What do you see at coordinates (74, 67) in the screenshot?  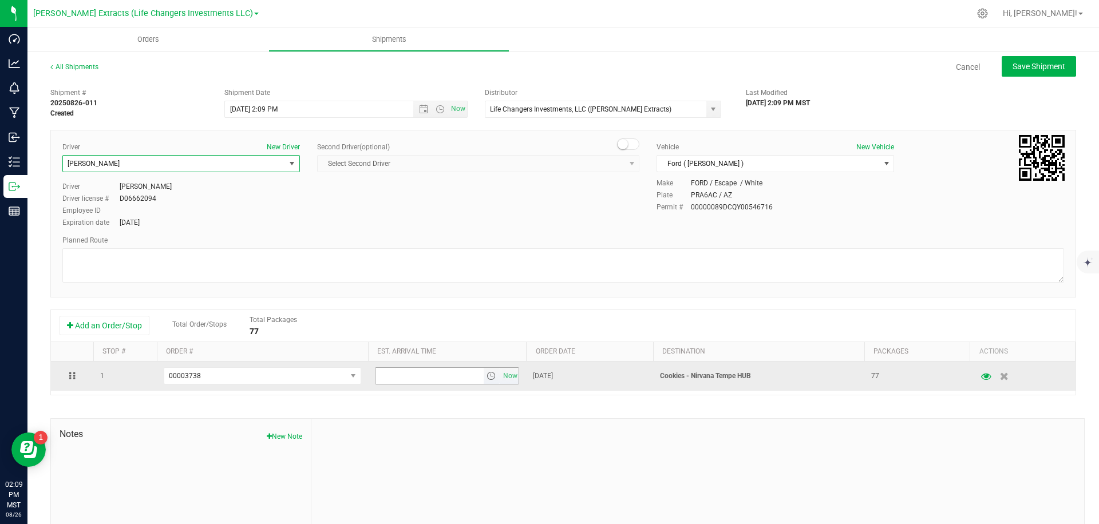 I see `a: All Shipments` at bounding box center [74, 67].